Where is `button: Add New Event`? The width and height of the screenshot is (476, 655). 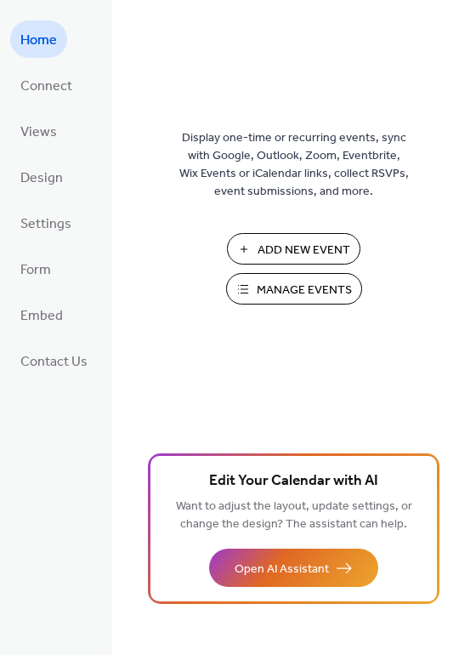
button: Add New Event is located at coordinates (294, 248).